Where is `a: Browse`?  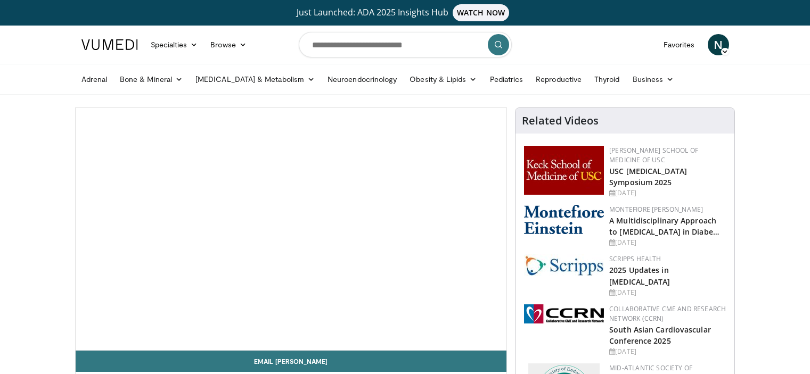
a: Browse is located at coordinates (228, 45).